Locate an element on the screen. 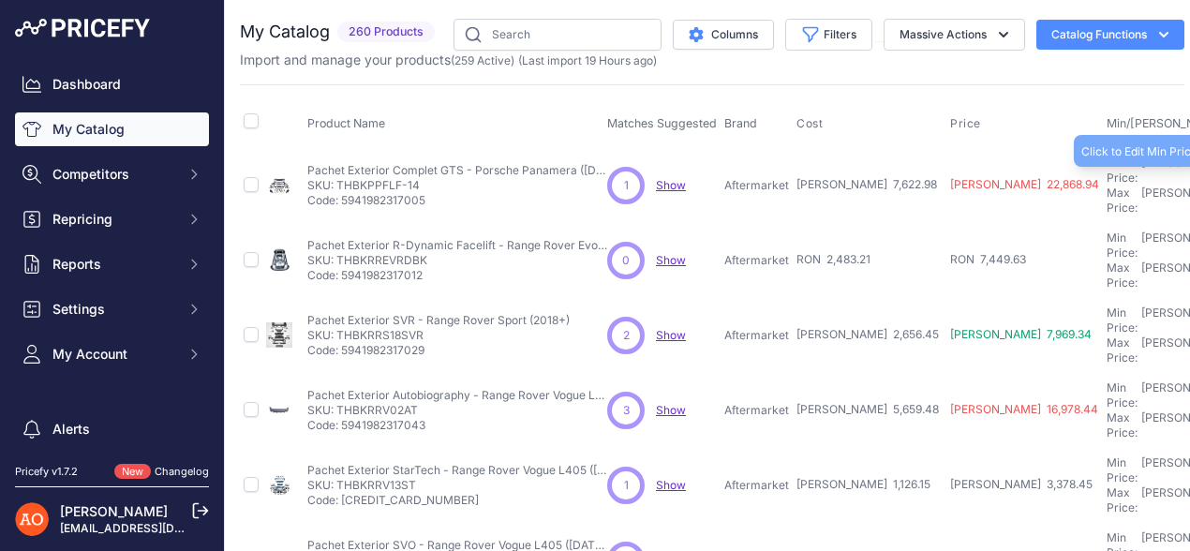  a: 259 Active is located at coordinates (483, 60).